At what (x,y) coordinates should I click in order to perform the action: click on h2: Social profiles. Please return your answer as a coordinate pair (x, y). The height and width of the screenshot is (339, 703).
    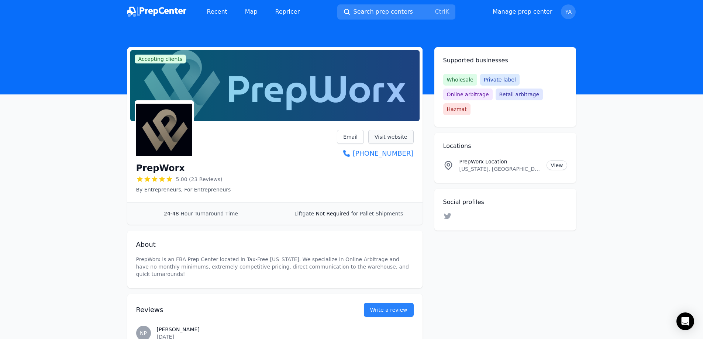
    Looking at the image, I should click on (505, 202).